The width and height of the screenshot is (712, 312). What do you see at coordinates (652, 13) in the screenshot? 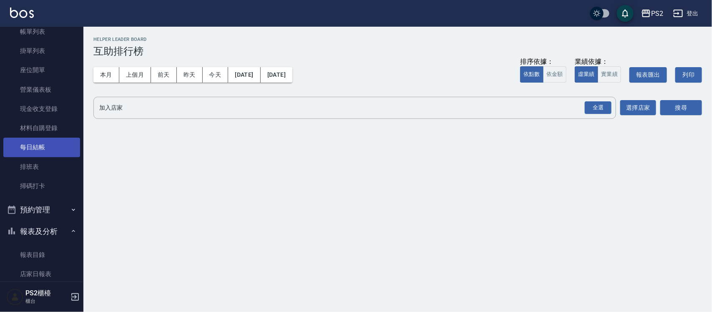
I see `button: PS2` at bounding box center [652, 13].